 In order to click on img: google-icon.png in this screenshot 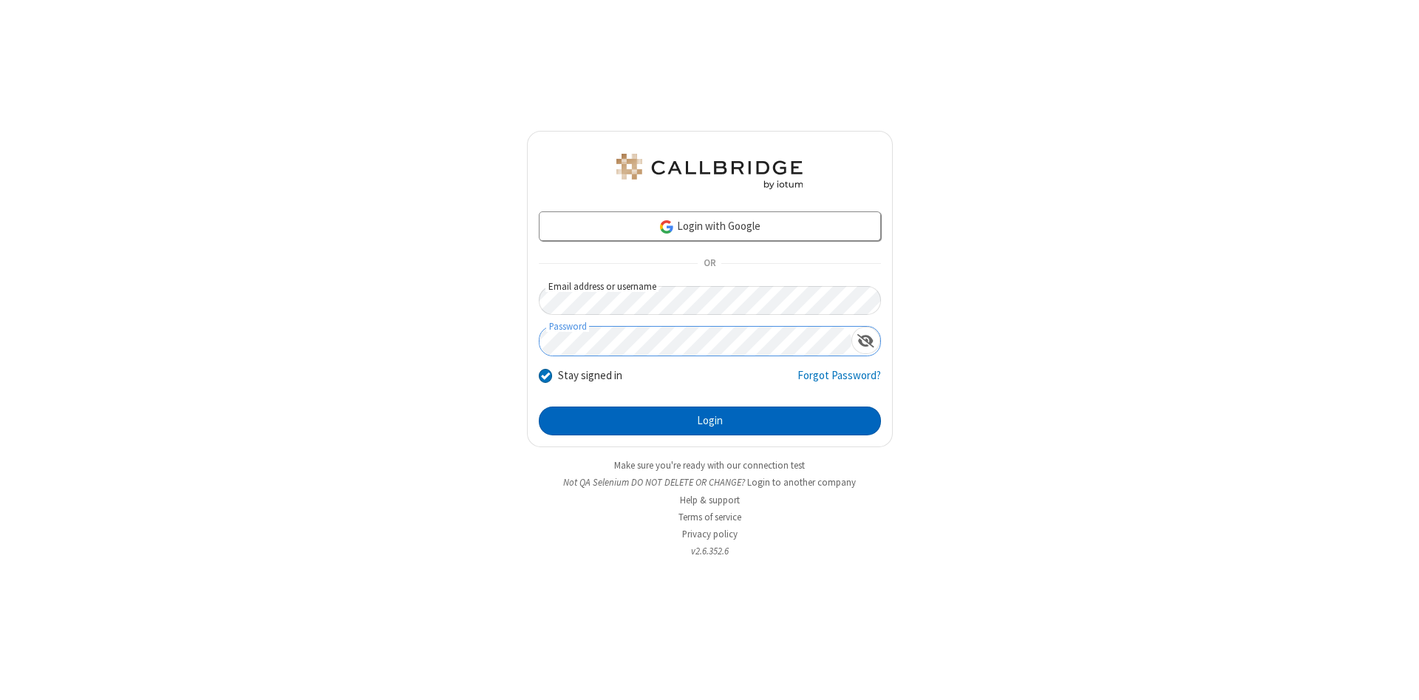, I will do `click(667, 227)`.